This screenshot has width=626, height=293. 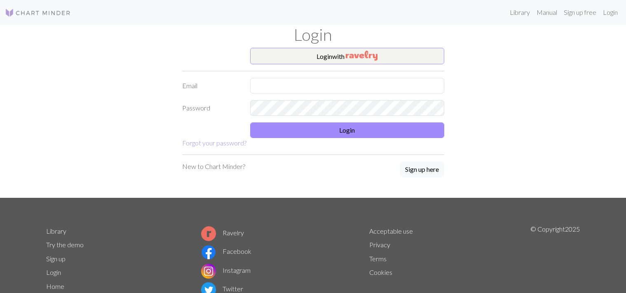 I want to click on a: Forgot your password?, so click(x=214, y=143).